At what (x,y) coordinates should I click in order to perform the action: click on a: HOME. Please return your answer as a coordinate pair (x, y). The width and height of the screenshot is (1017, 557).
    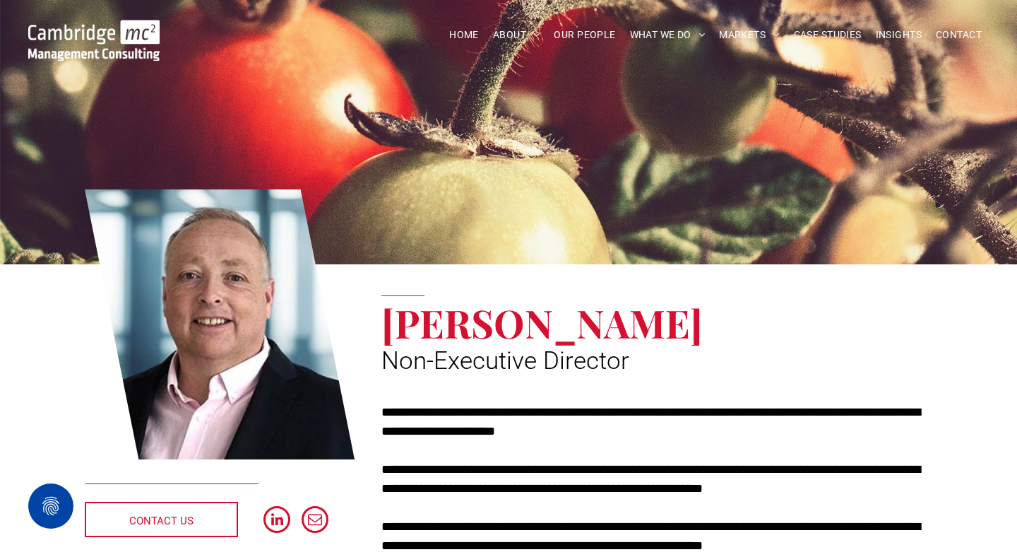
    Looking at the image, I should click on (464, 35).